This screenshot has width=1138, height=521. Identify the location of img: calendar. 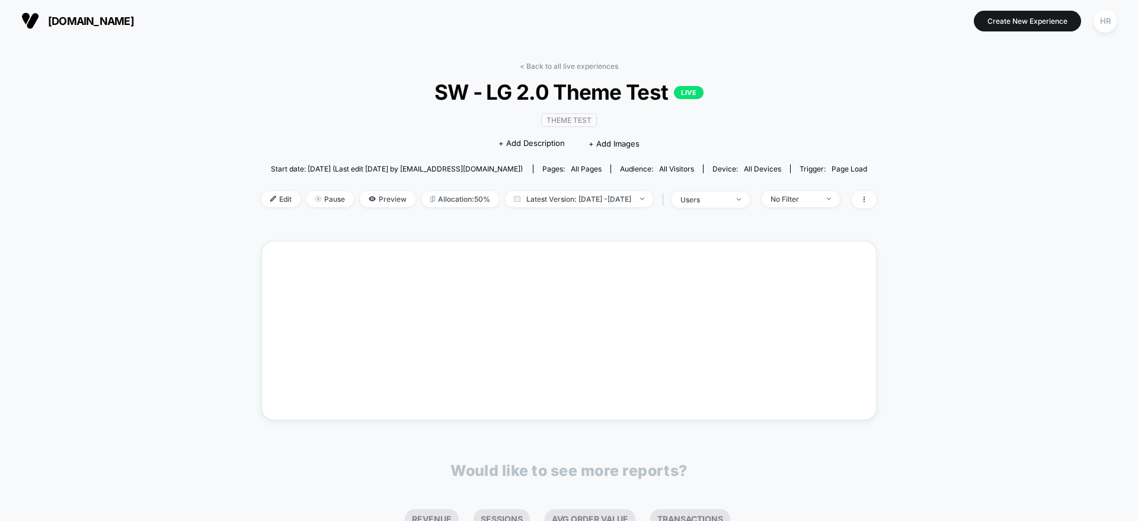
(517, 199).